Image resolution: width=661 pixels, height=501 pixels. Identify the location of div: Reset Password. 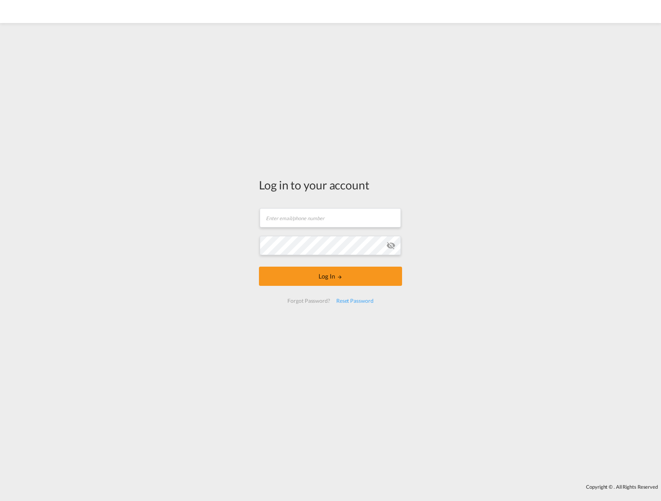
(355, 301).